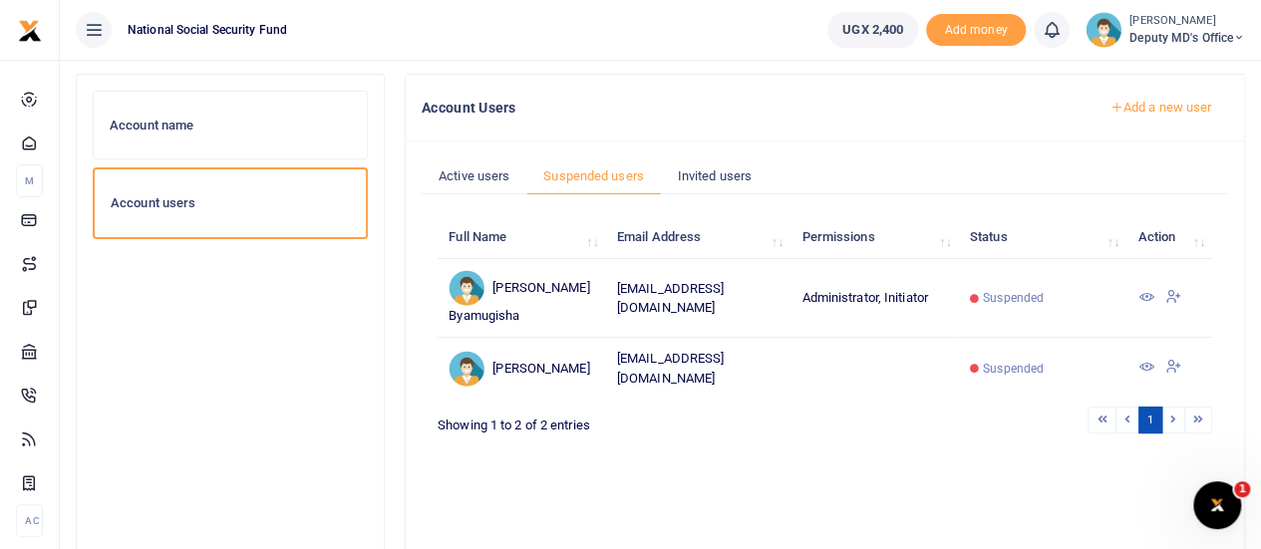 Image resolution: width=1261 pixels, height=549 pixels. I want to click on span: National Social Security Fund, so click(207, 30).